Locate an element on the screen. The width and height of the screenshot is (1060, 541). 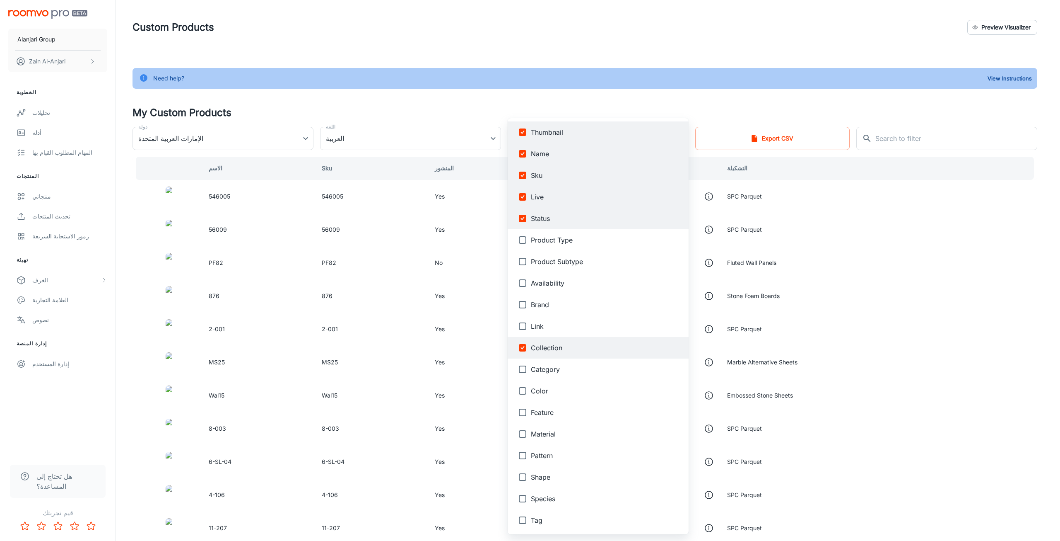
span: Link is located at coordinates (606, 326).